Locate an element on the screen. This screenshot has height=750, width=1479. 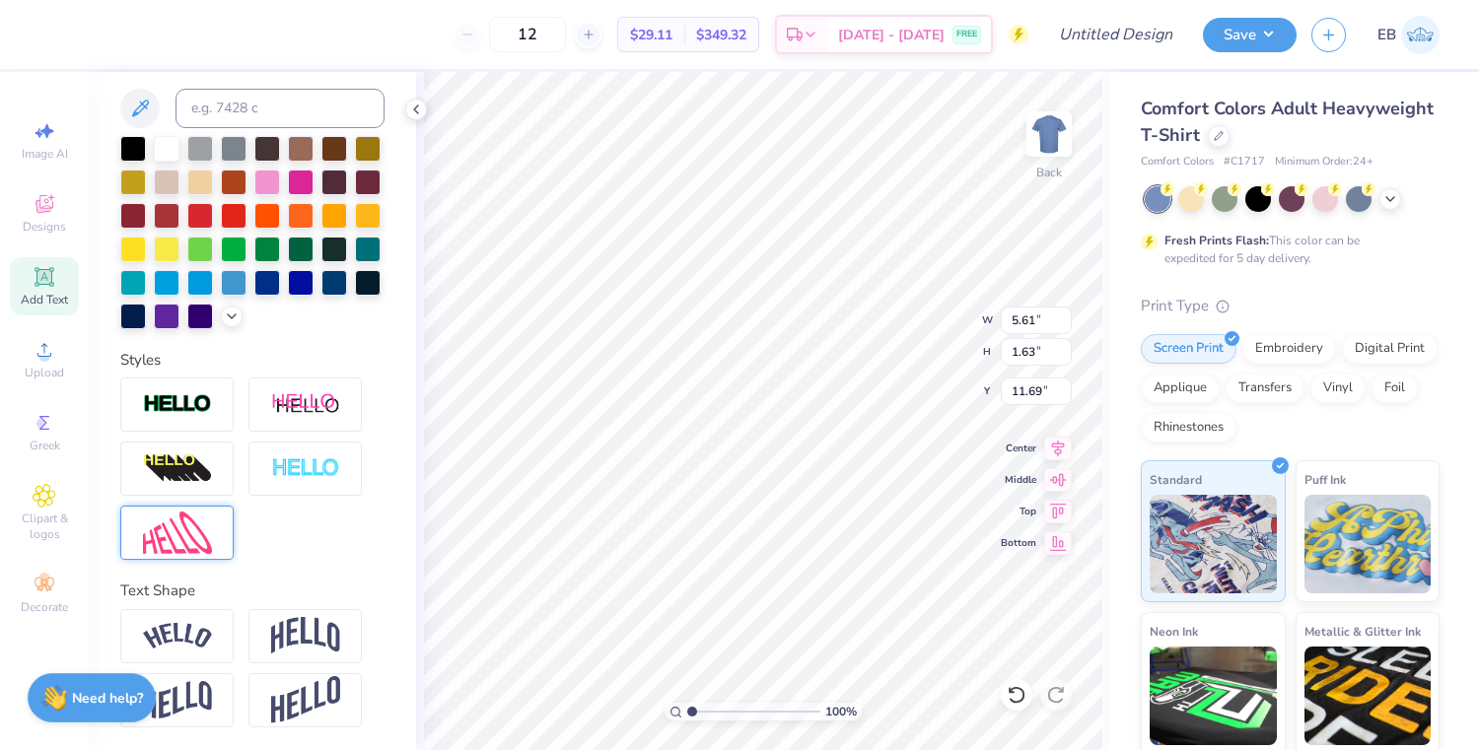
span: Middle is located at coordinates (1019, 480).